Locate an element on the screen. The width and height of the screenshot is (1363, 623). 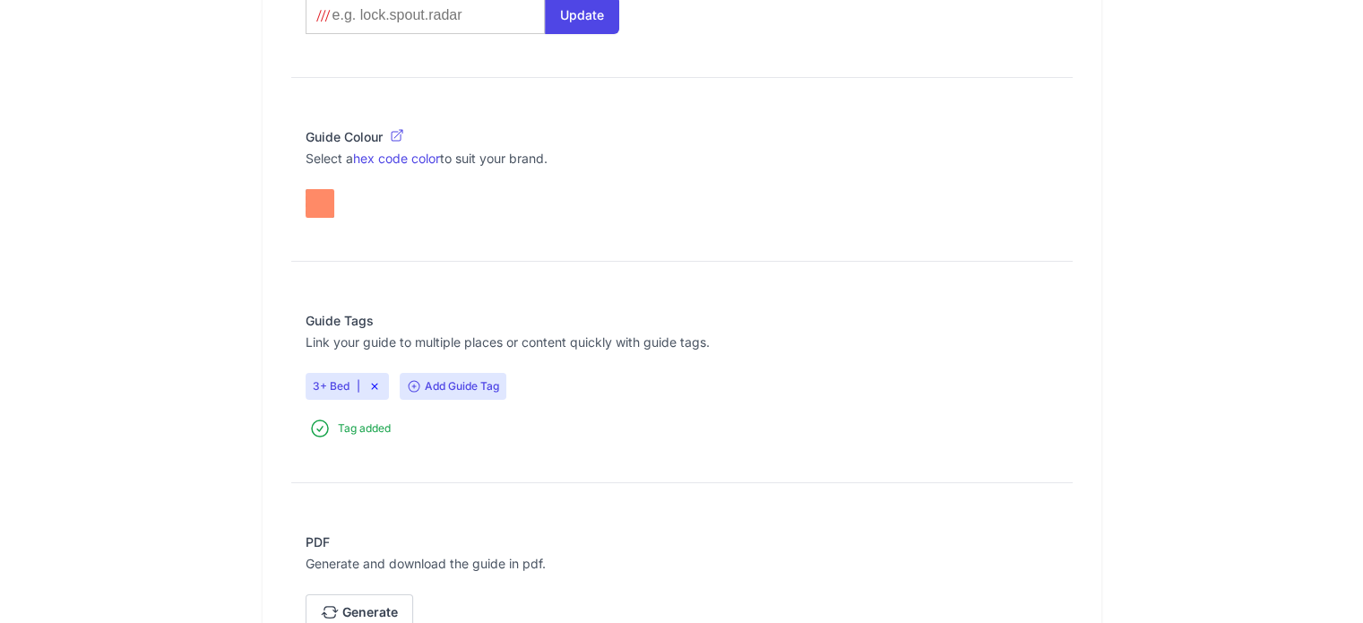
a: hex code color is located at coordinates (396, 158).